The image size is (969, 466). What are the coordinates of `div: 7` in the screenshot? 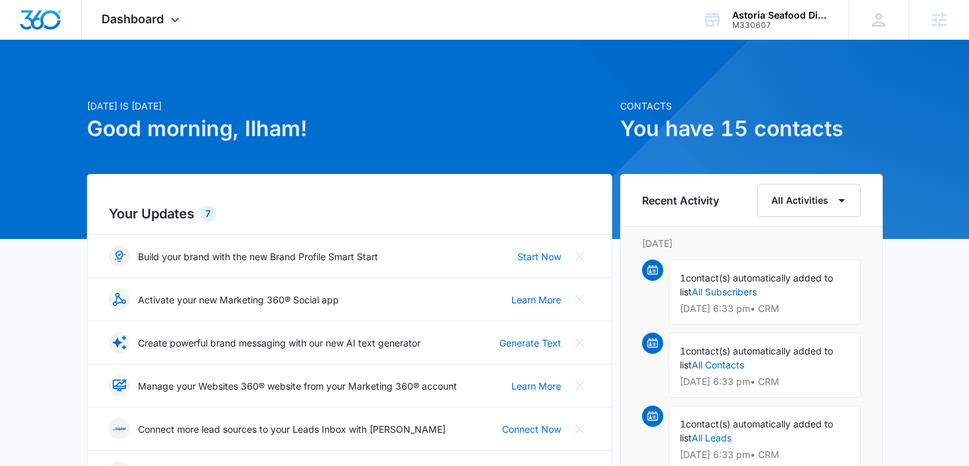 It's located at (208, 214).